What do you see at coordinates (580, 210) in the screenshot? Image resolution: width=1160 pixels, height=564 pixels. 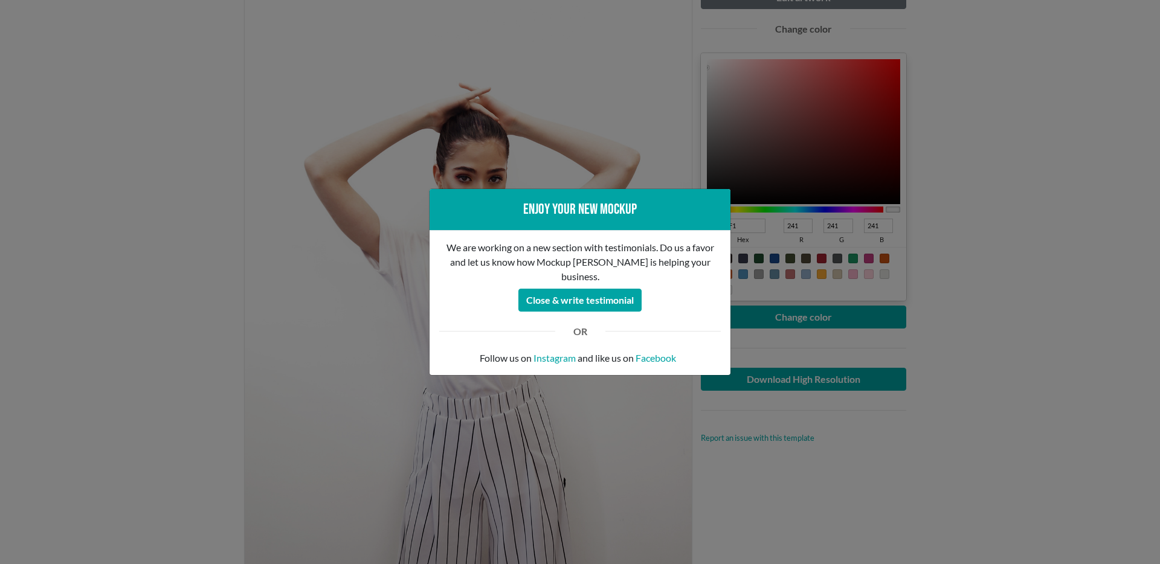 I see `div: Enjoy your new mockup` at bounding box center [580, 210].